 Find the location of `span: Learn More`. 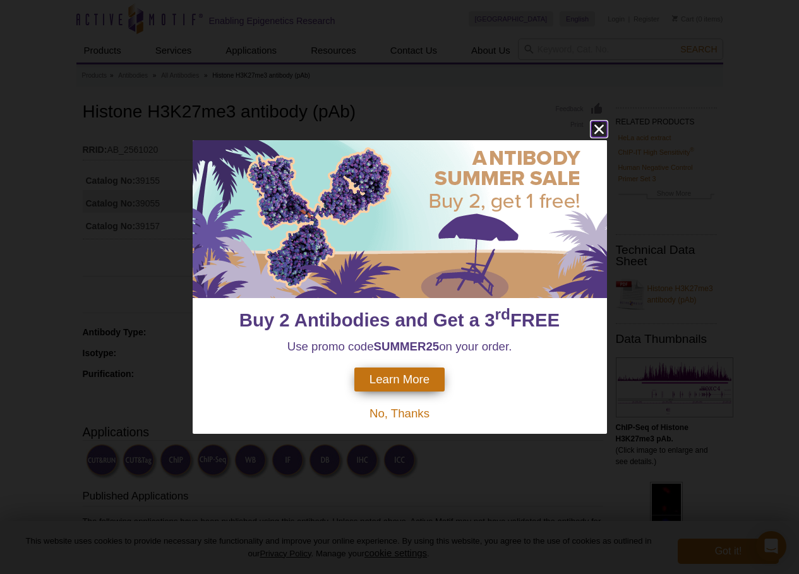

span: Learn More is located at coordinates (399, 380).